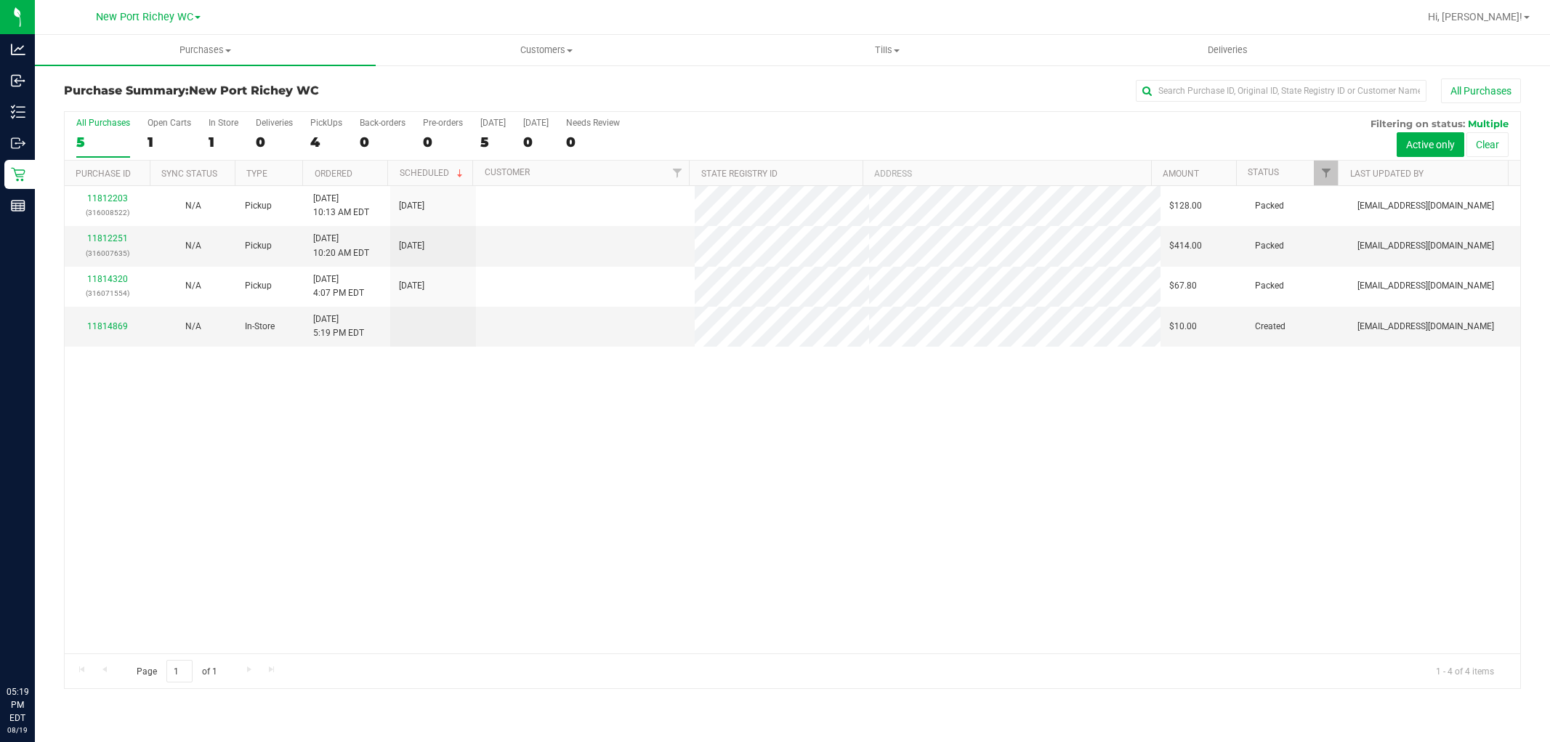  I want to click on div: Needs Review, so click(593, 123).